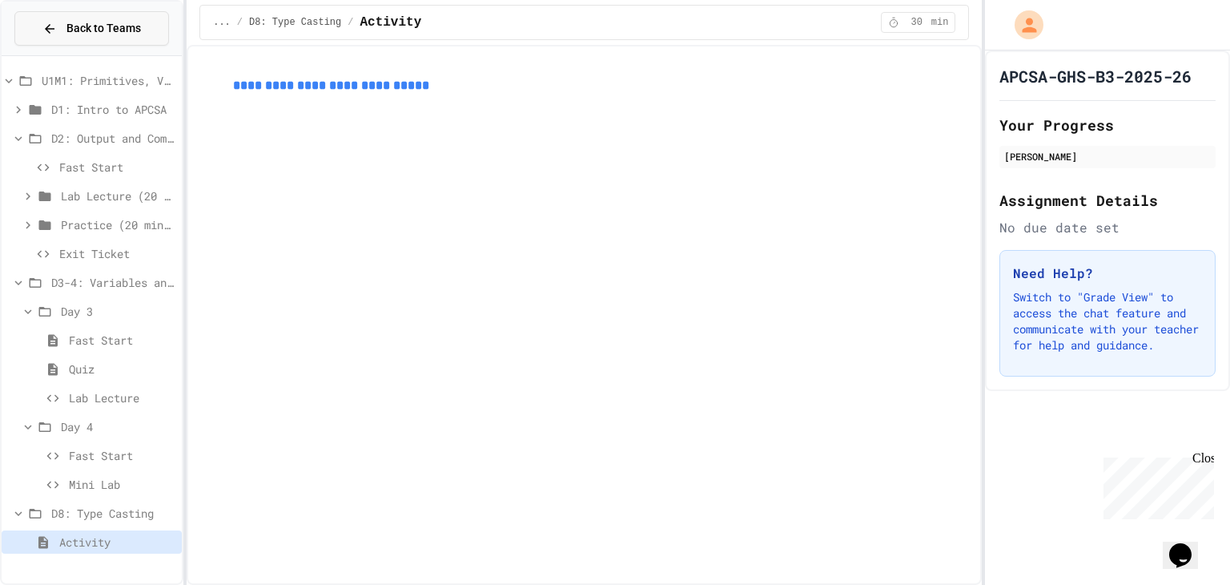 Image resolution: width=1230 pixels, height=585 pixels. What do you see at coordinates (113, 138) in the screenshot?
I see `span: D2: Output and Compiling Code` at bounding box center [113, 138].